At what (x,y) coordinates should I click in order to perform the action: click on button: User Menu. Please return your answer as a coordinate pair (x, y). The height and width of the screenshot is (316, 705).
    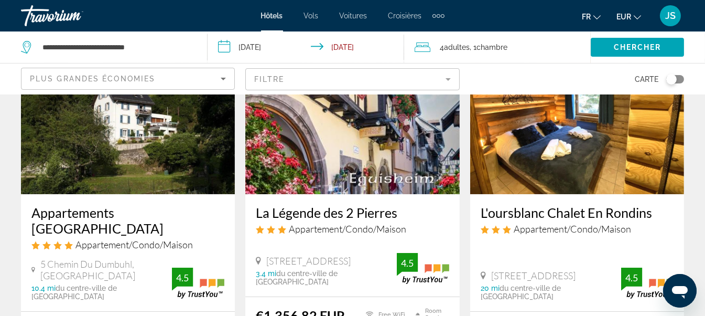
    Looking at the image, I should click on (671, 16).